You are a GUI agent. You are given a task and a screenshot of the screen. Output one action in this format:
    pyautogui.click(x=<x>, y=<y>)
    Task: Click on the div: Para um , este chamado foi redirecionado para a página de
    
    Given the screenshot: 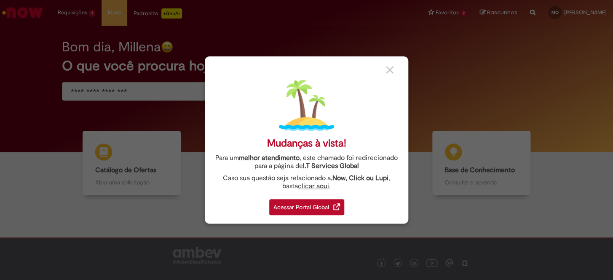 What is the action you would take?
    pyautogui.click(x=306, y=162)
    